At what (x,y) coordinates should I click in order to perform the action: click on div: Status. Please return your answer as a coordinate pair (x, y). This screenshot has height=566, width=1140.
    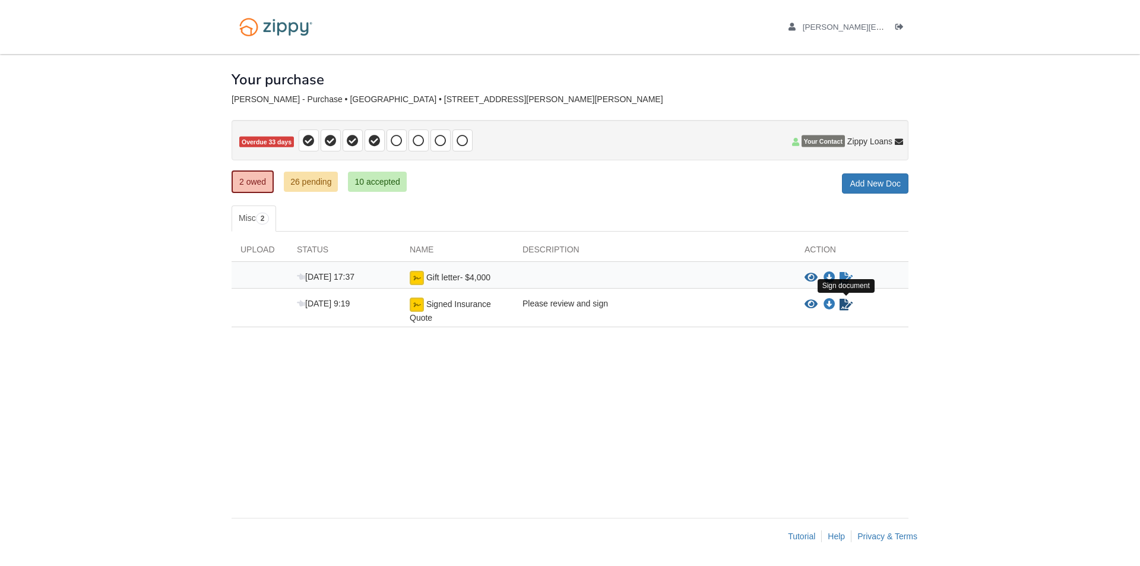
    Looking at the image, I should click on (344, 252).